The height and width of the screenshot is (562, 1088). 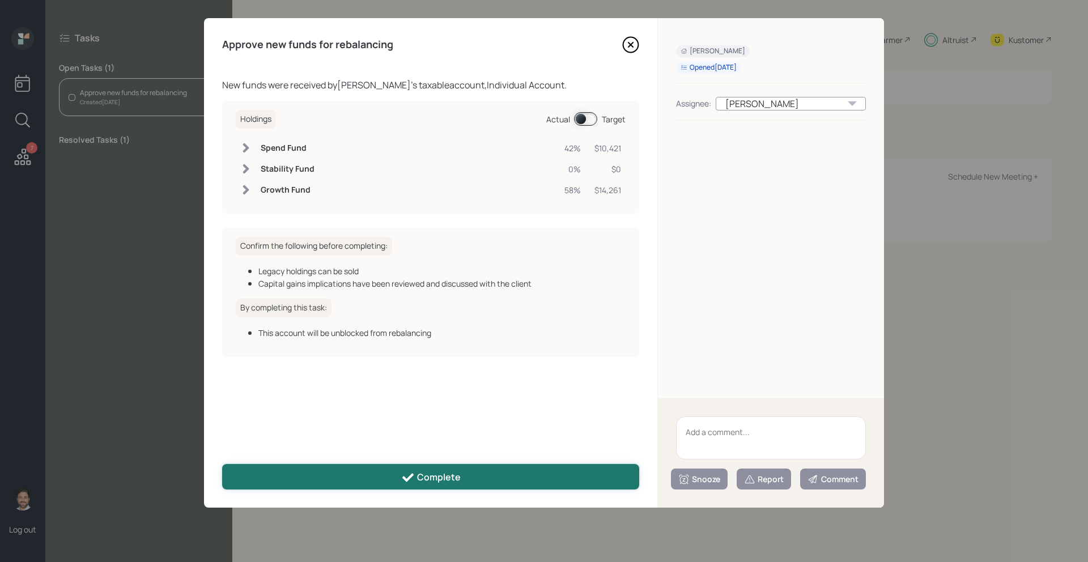 I want to click on div: Assignee:, so click(x=694, y=103).